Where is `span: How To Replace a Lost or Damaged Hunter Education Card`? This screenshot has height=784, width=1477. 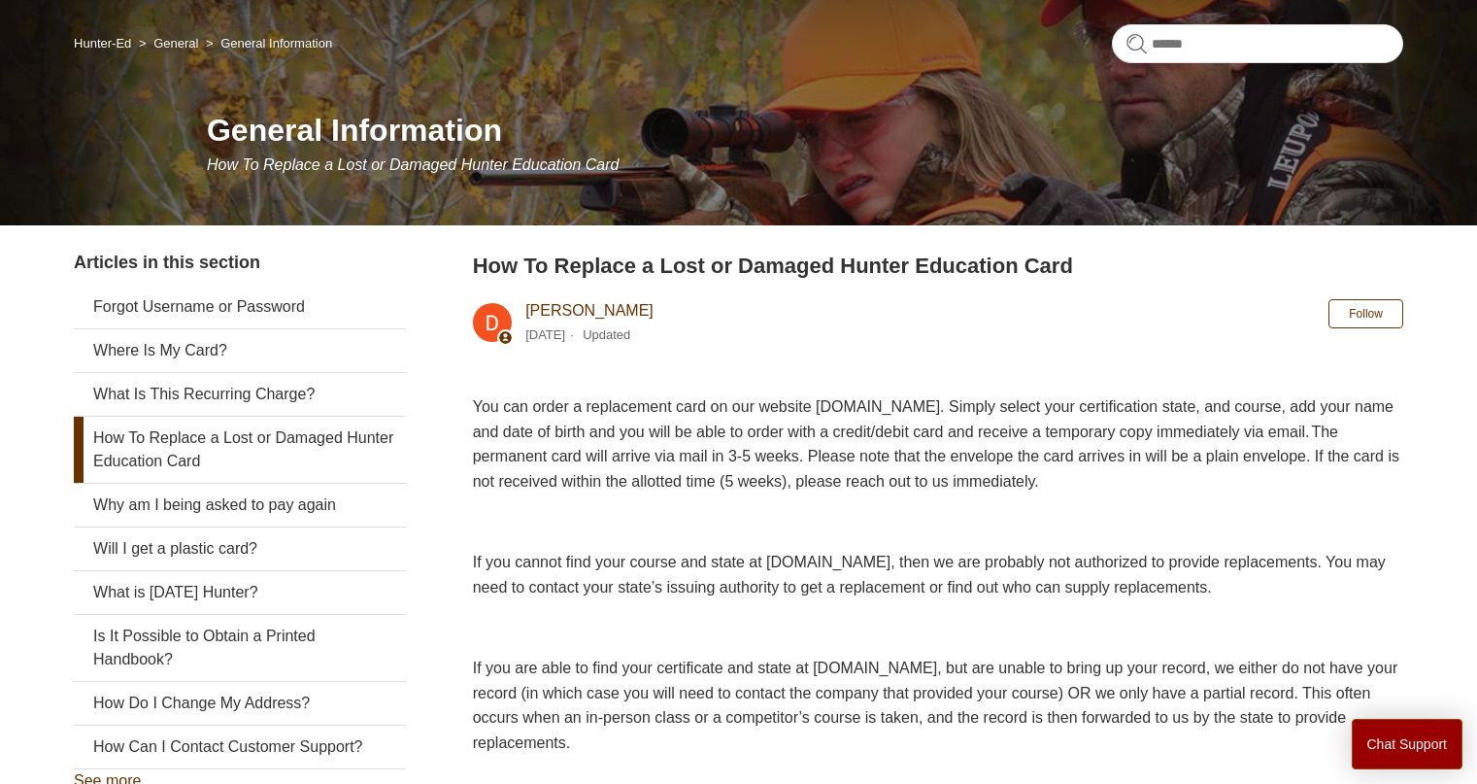 span: How To Replace a Lost or Damaged Hunter Education Card is located at coordinates (413, 164).